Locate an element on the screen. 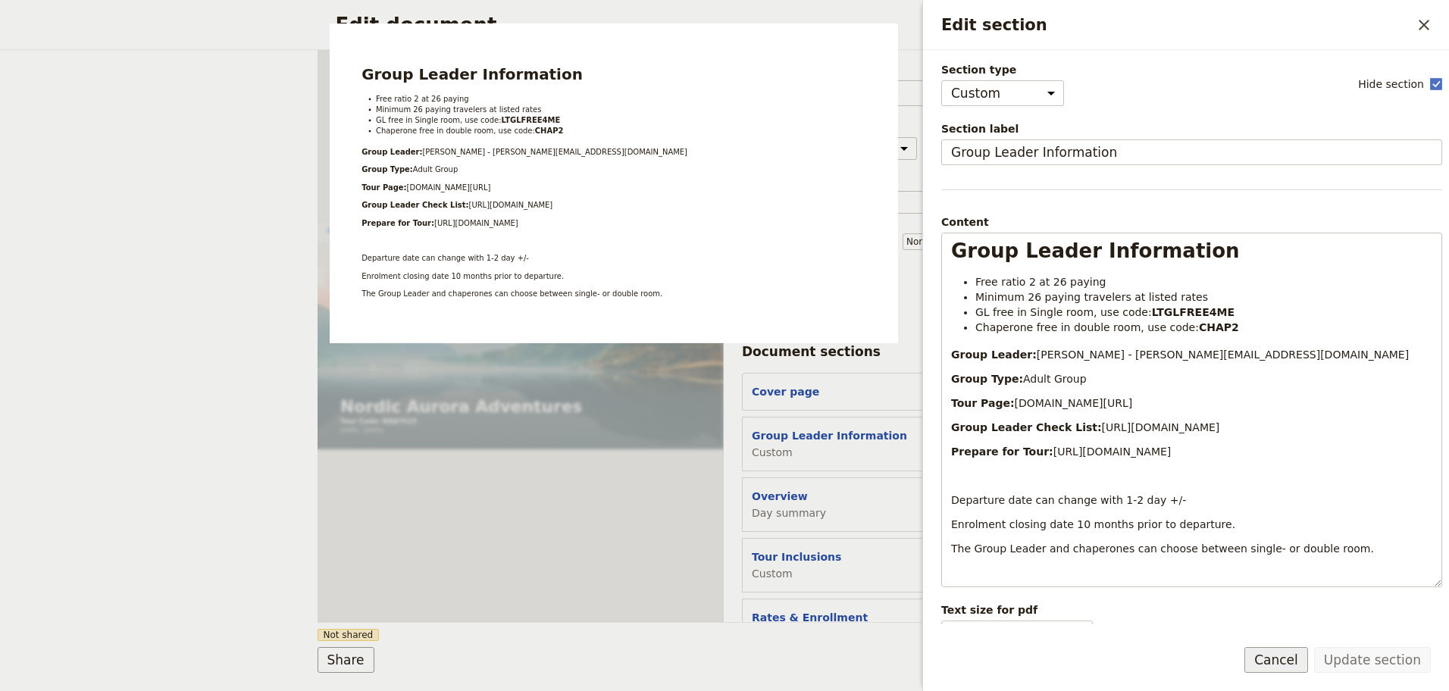 This screenshot has height=691, width=1449. select: Section type is located at coordinates (1003, 93).